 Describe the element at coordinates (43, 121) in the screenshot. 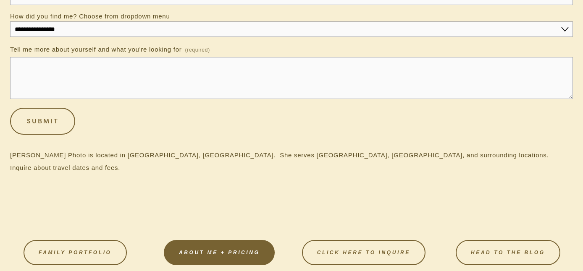

I see `span: Submit` at that location.